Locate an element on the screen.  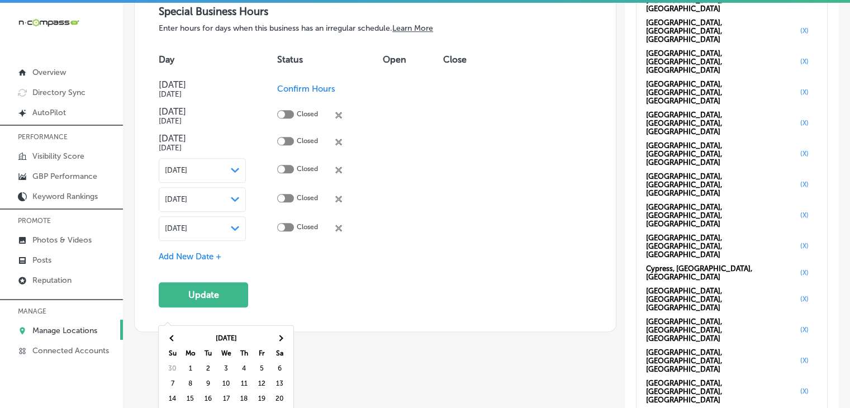
th: Status is located at coordinates (330, 60).